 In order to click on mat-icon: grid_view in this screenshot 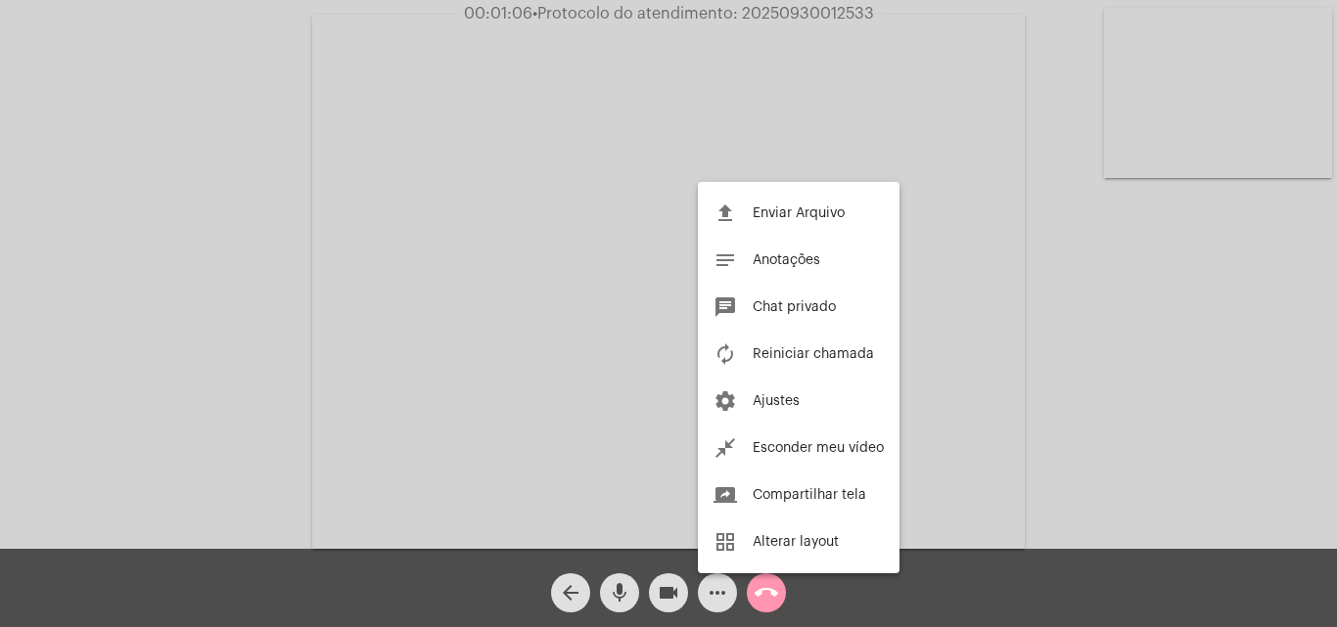, I will do `click(725, 542)`.